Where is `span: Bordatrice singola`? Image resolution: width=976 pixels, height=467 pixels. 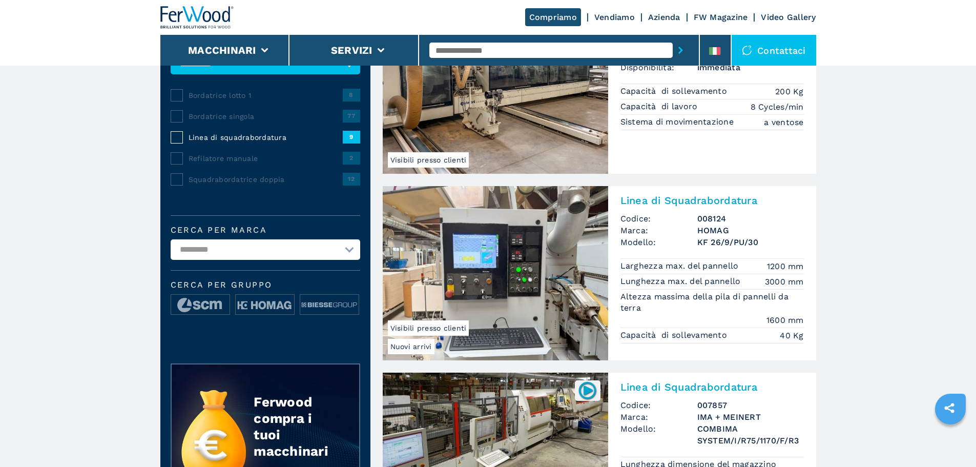 span: Bordatrice singola is located at coordinates (265, 116).